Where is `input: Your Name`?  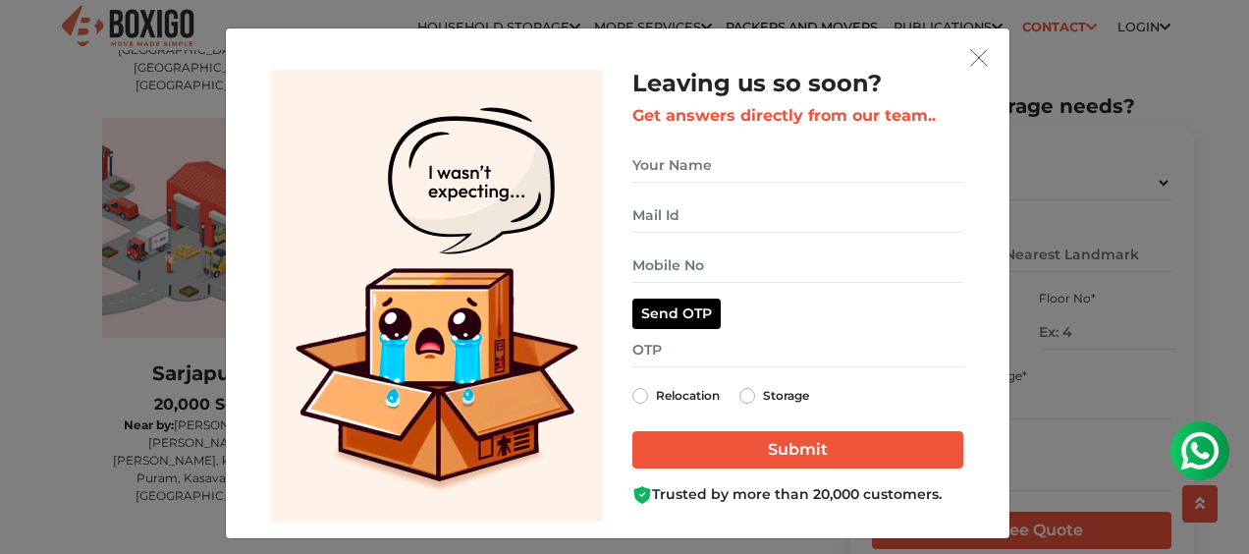
input: Your Name is located at coordinates (797, 165).